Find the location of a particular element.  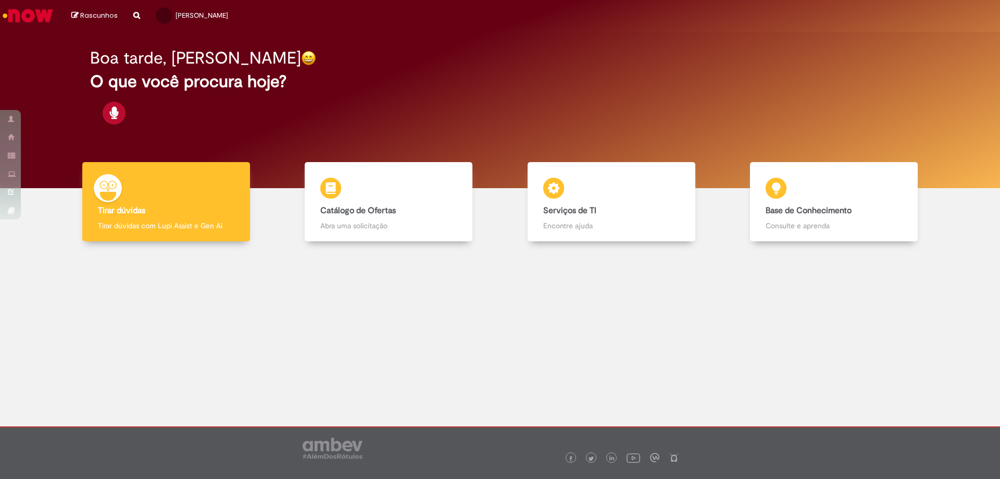

p: Encontre ajuda is located at coordinates (612, 226).